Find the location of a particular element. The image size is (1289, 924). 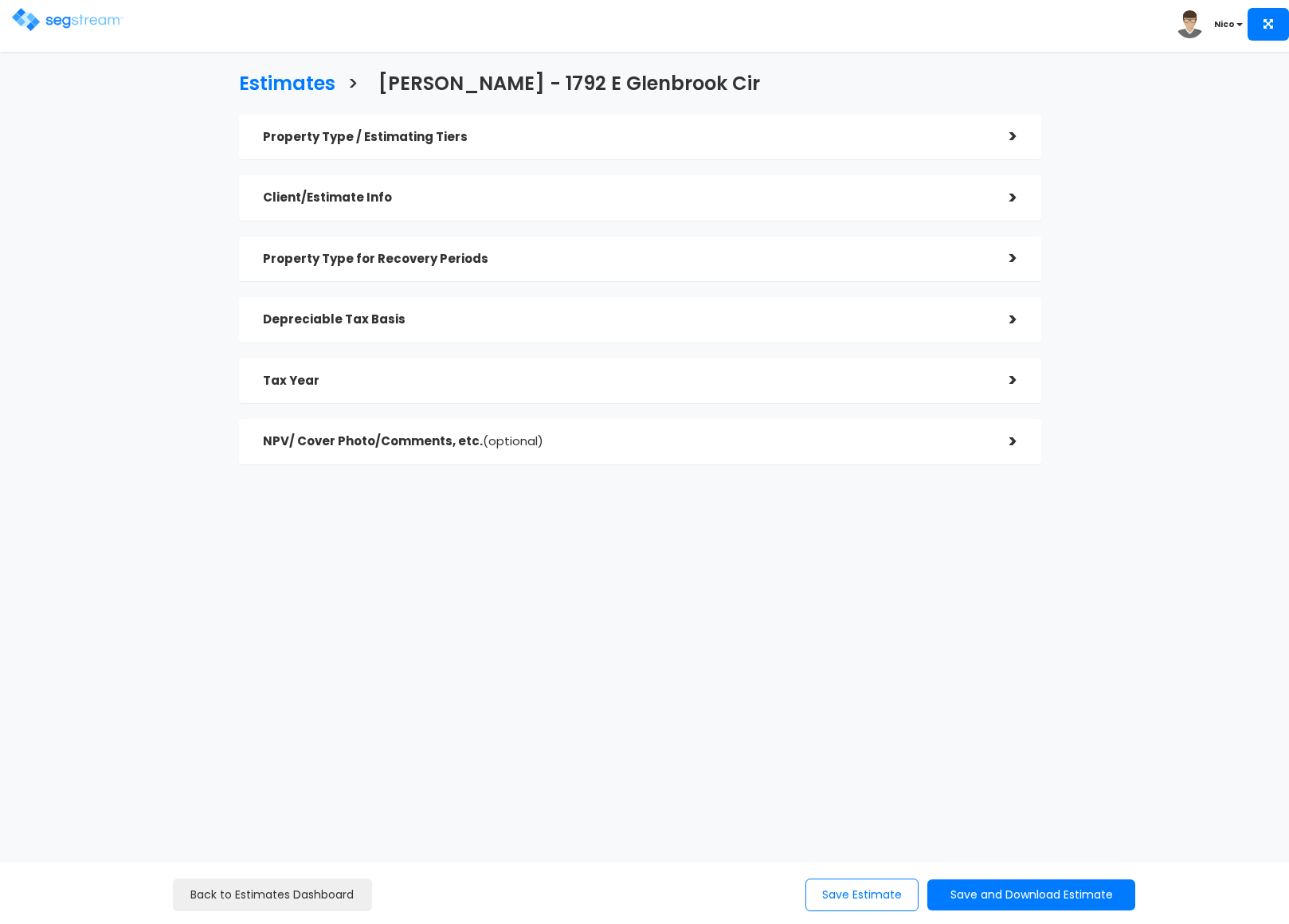

a: Back to Estimates Dashboard is located at coordinates (272, 894).